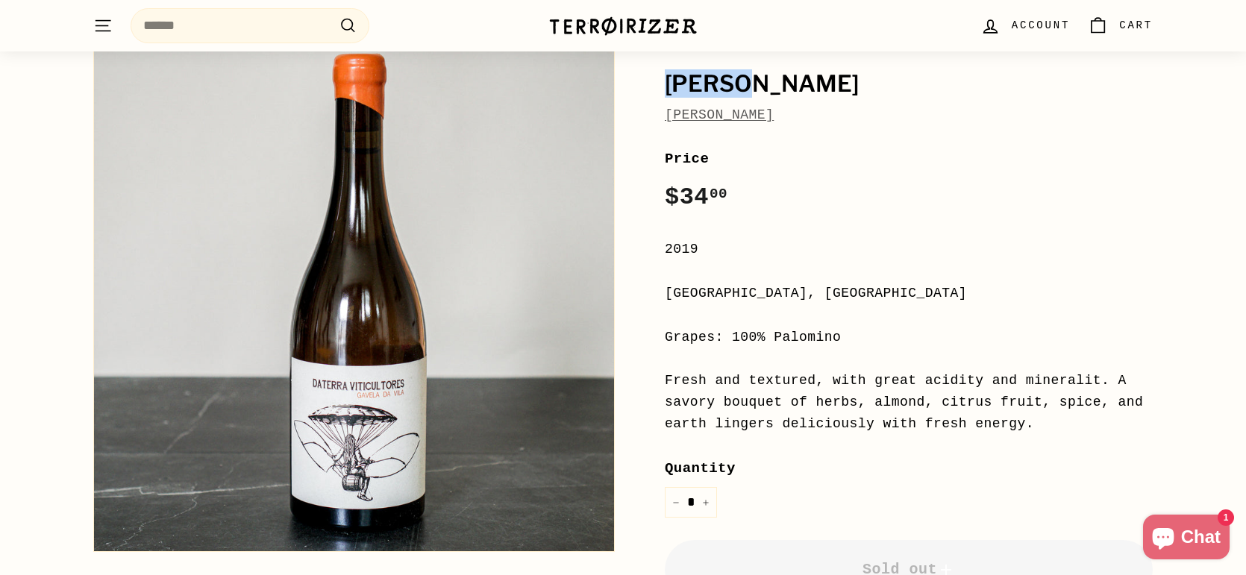 The height and width of the screenshot is (575, 1246). Describe the element at coordinates (696, 197) in the screenshot. I see `span: $34` at that location.